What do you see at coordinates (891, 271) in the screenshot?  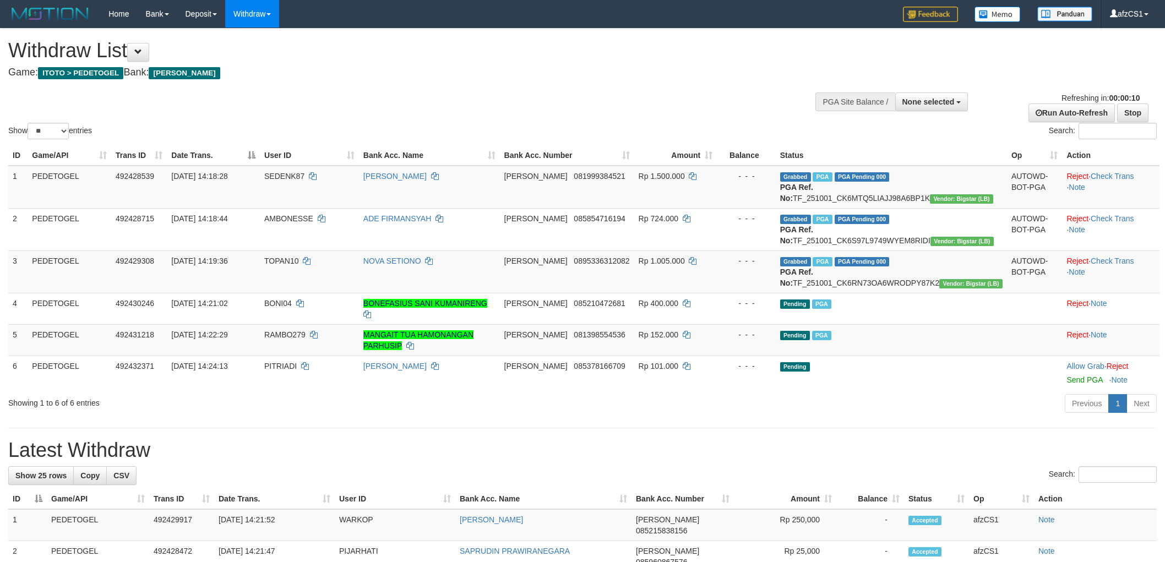 I see `td: TF_251001_CK6RN73OA6WRODPY87K2` at bounding box center [891, 271].